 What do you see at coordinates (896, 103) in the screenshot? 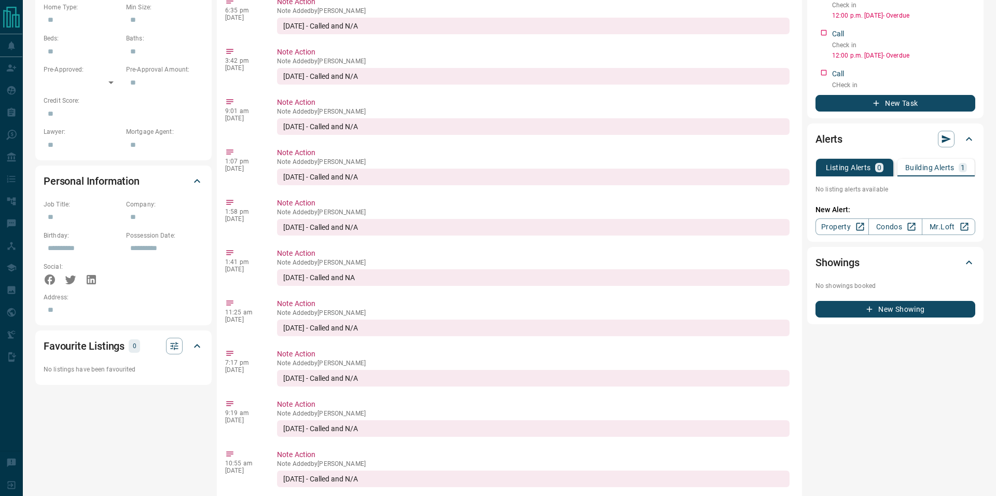
I see `button: New Task` at bounding box center [896, 103].